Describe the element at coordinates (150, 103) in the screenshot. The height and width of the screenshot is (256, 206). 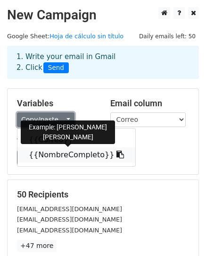
I see `h5: Email column` at that location.